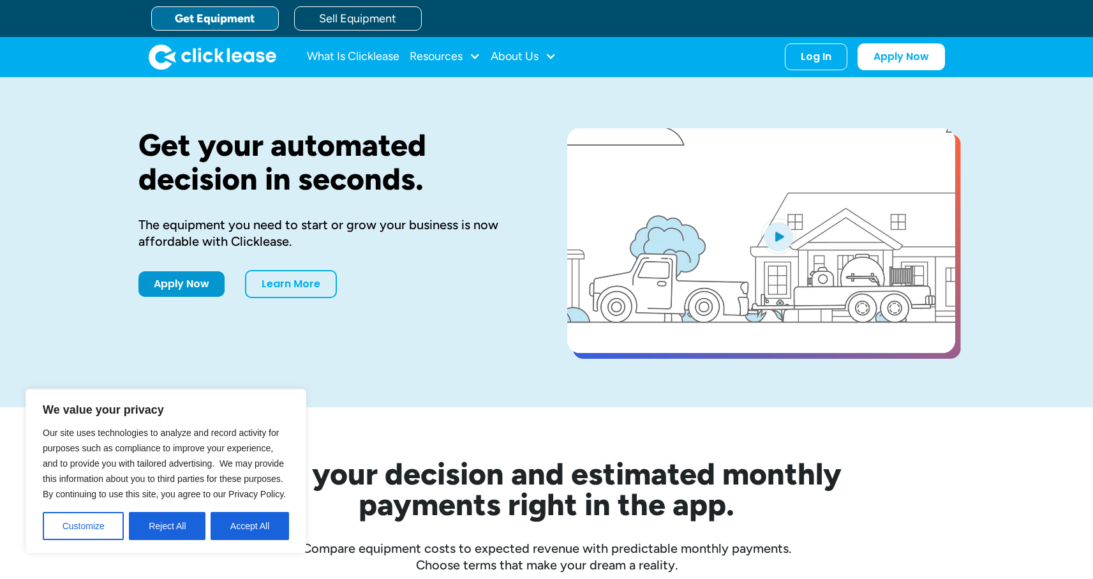  Describe the element at coordinates (332, 162) in the screenshot. I see `h1: Get your automated decision in seconds.` at that location.